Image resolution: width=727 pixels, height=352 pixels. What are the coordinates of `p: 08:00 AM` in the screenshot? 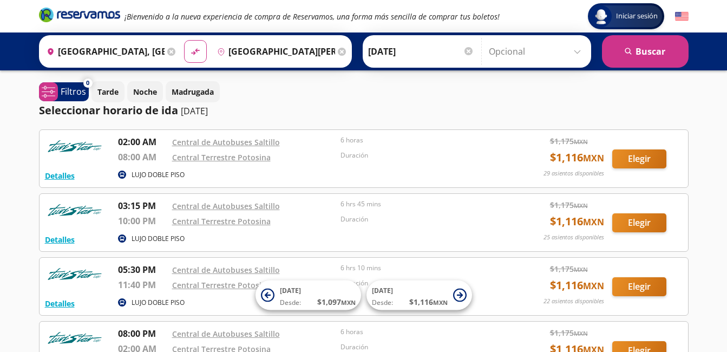 It's located at (142, 157).